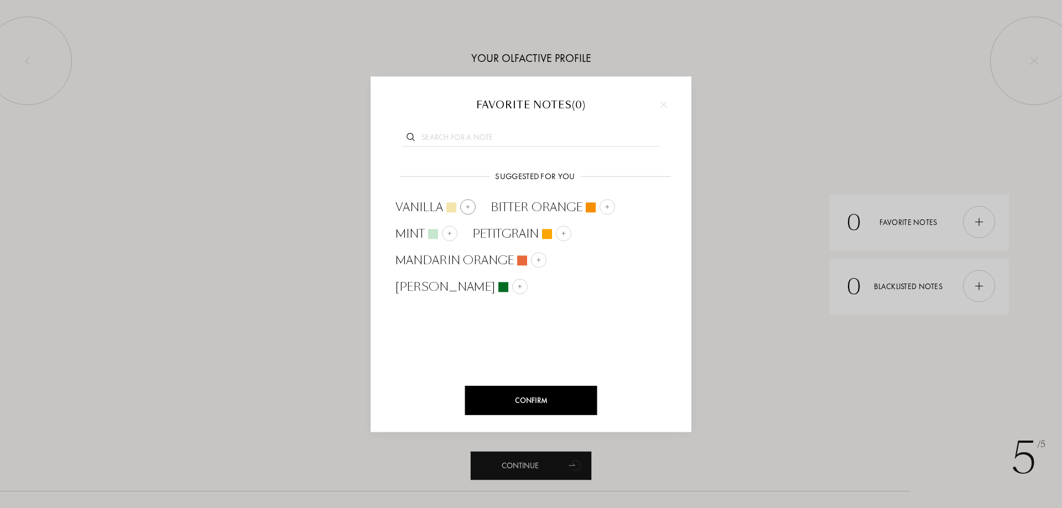  Describe the element at coordinates (537, 207) in the screenshot. I see `span: Bitter Orange` at that location.